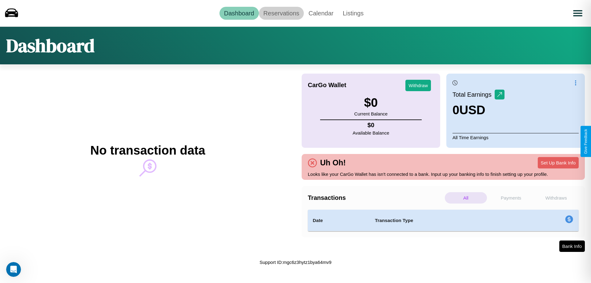  Describe the element at coordinates (295, 262) in the screenshot. I see `p: Support ID: mgc6z3hytz1bya64mv9` at that location.